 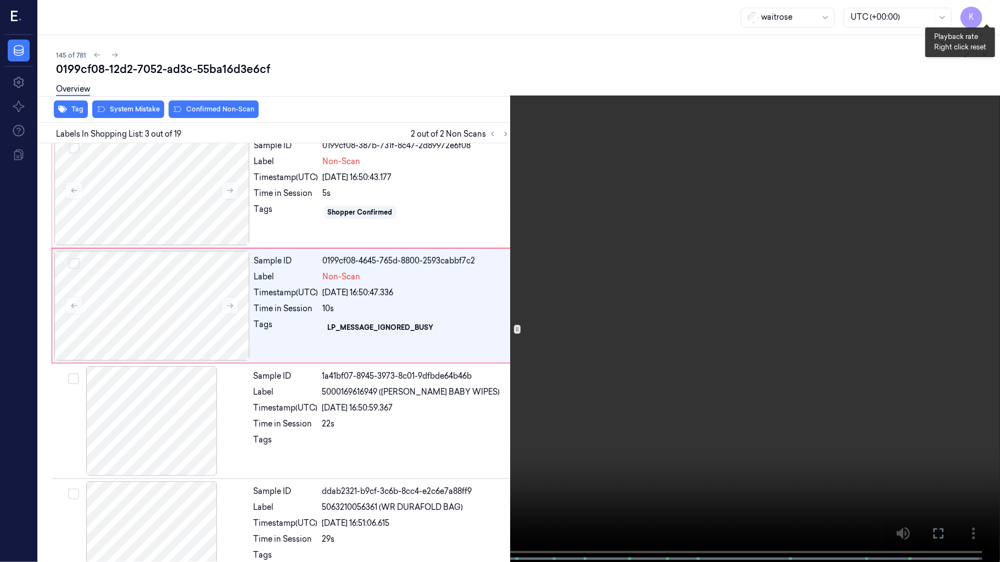 I want to click on div: 29s, so click(x=416, y=539).